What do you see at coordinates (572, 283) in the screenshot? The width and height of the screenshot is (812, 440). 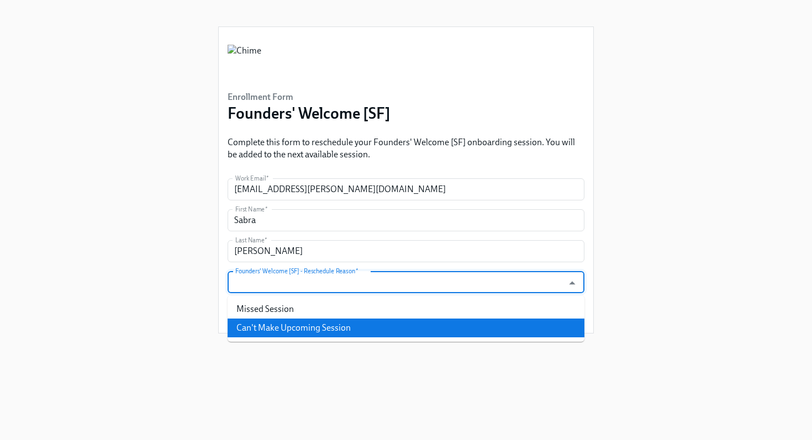 I see `button: Close` at bounding box center [572, 283].